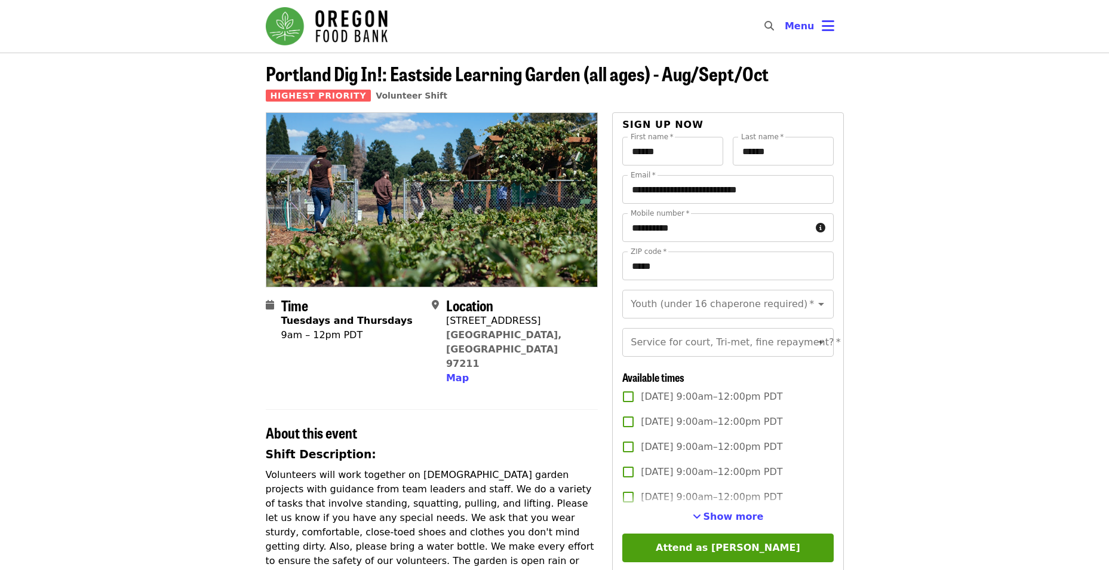  What do you see at coordinates (672, 151) in the screenshot?
I see `input: First name` at bounding box center [672, 151].